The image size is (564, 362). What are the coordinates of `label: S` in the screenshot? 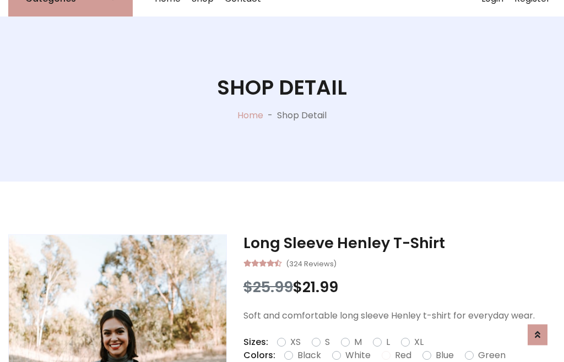 It's located at (327, 343).